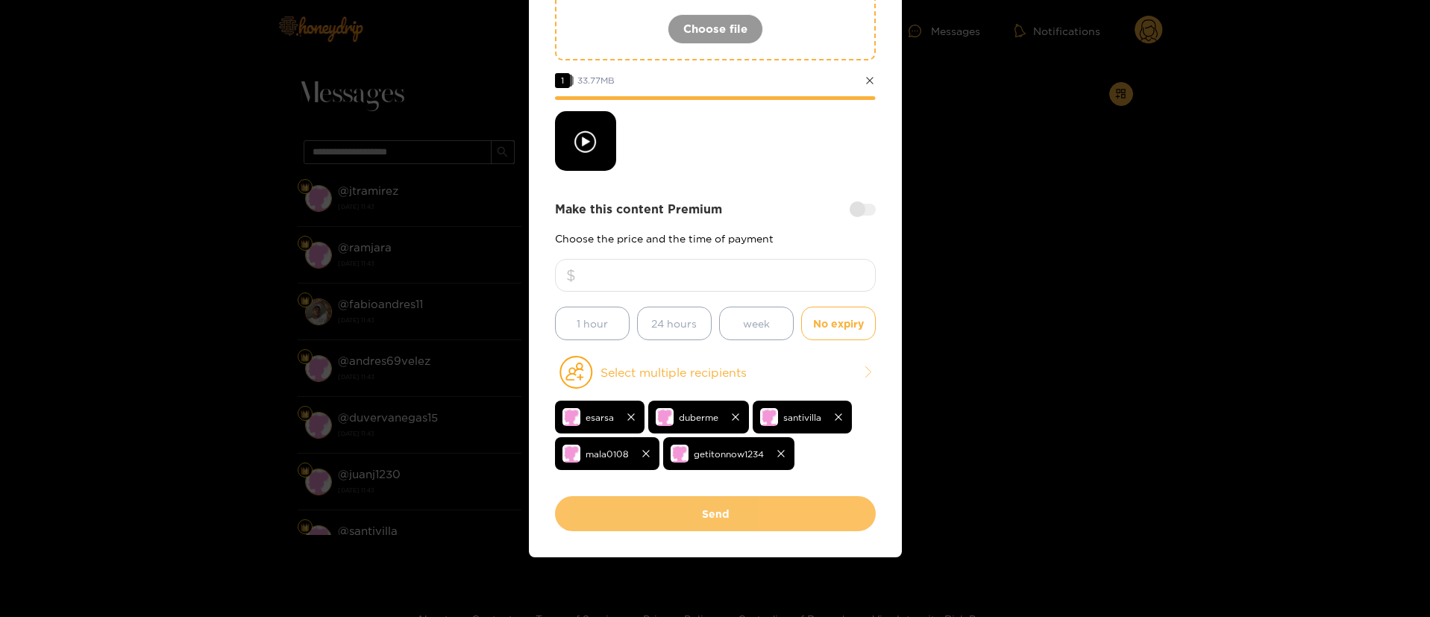 The image size is (1430, 617). What do you see at coordinates (639, 209) in the screenshot?
I see `strong: Make this content Premium` at bounding box center [639, 209].